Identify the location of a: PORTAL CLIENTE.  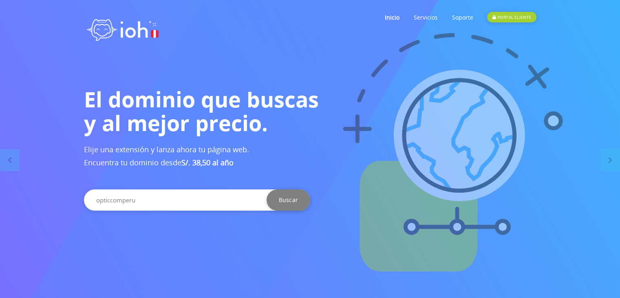
(512, 17).